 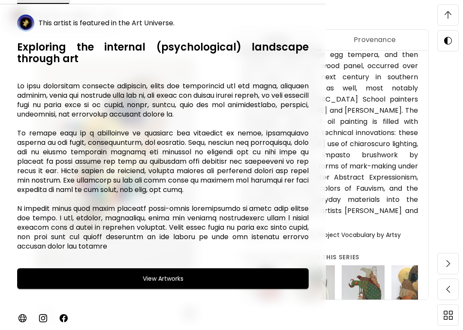 What do you see at coordinates (43, 318) in the screenshot?
I see `img: instagram` at bounding box center [43, 318].